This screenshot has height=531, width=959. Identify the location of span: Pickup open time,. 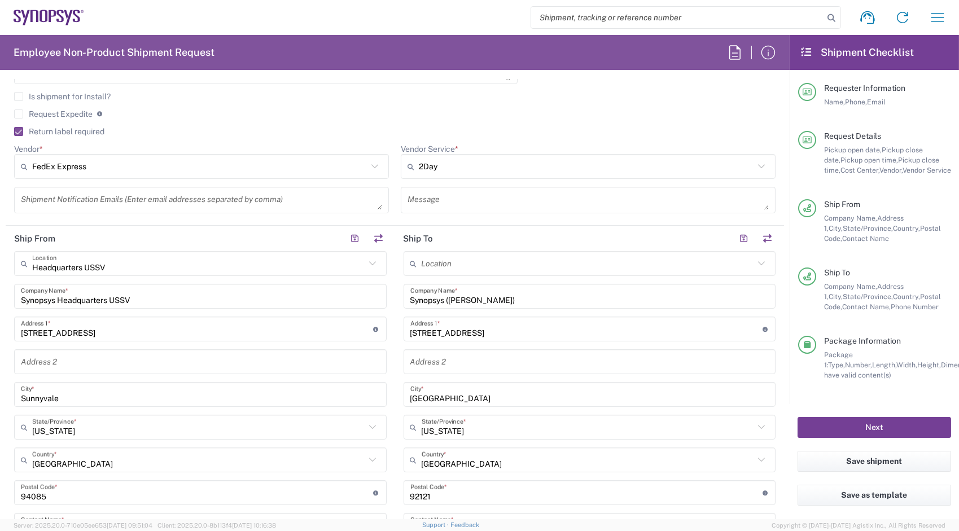
(869, 160).